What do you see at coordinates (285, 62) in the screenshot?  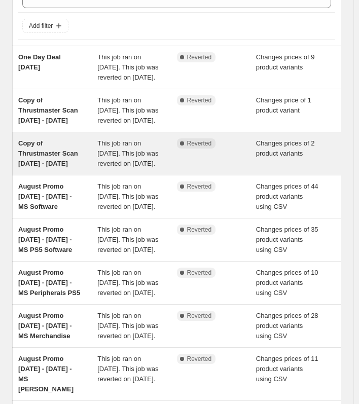 I see `span: Changes prices of 9 product variants` at bounding box center [285, 62].